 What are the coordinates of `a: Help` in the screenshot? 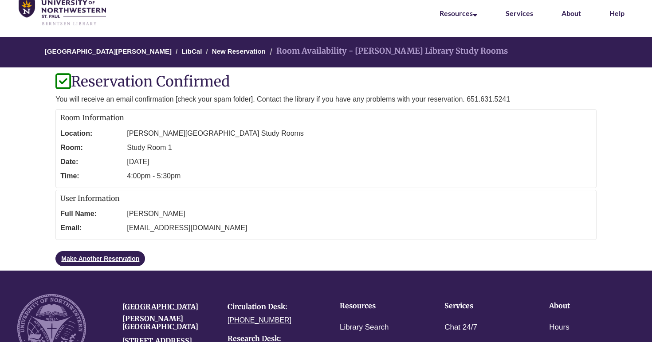 It's located at (617, 13).